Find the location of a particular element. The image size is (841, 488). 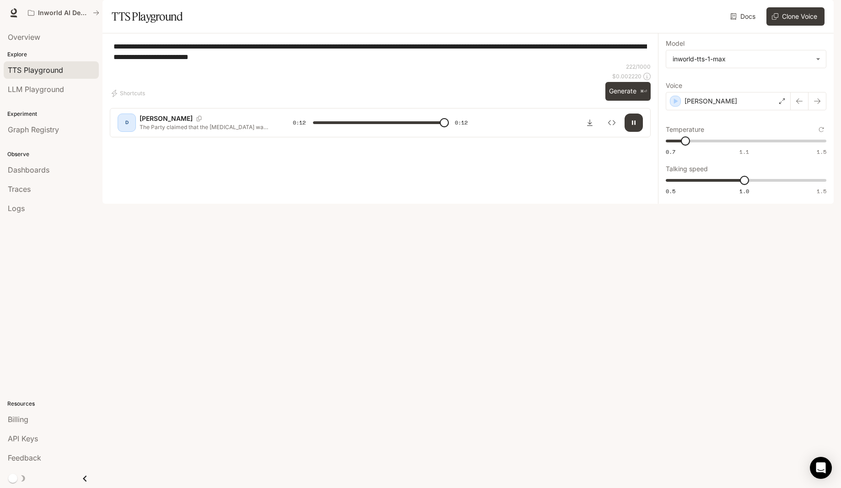

p: Model is located at coordinates (675, 43).